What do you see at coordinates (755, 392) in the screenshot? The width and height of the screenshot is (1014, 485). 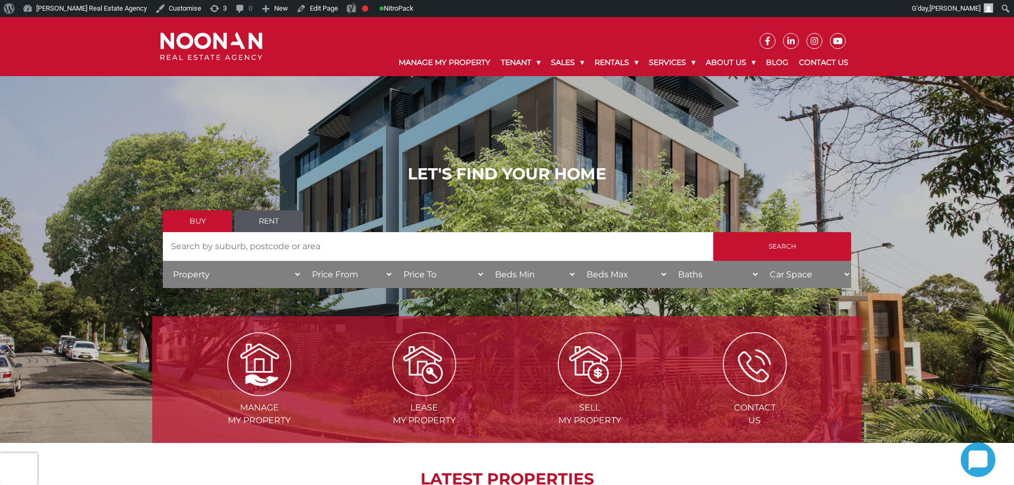 I see `a: ContactUs` at bounding box center [755, 392].